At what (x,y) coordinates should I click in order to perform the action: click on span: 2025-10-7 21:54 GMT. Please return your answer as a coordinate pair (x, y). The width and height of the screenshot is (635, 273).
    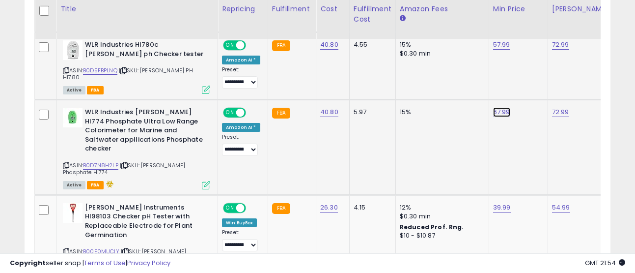
    Looking at the image, I should click on (605, 262).